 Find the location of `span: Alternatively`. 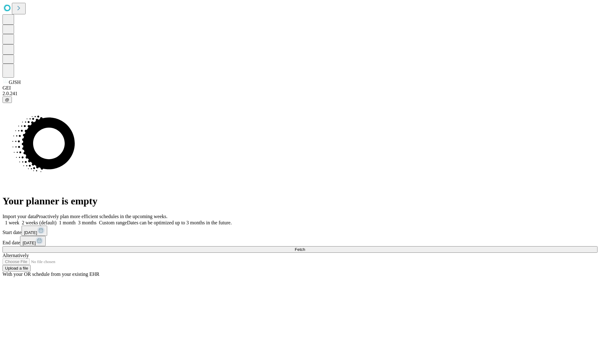

span: Alternatively is located at coordinates (16, 256).